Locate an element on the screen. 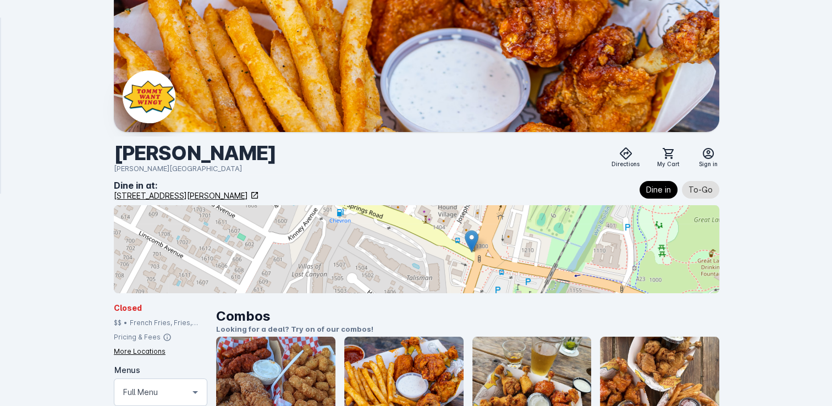 This screenshot has height=406, width=832. img: Marker is located at coordinates (471, 241).